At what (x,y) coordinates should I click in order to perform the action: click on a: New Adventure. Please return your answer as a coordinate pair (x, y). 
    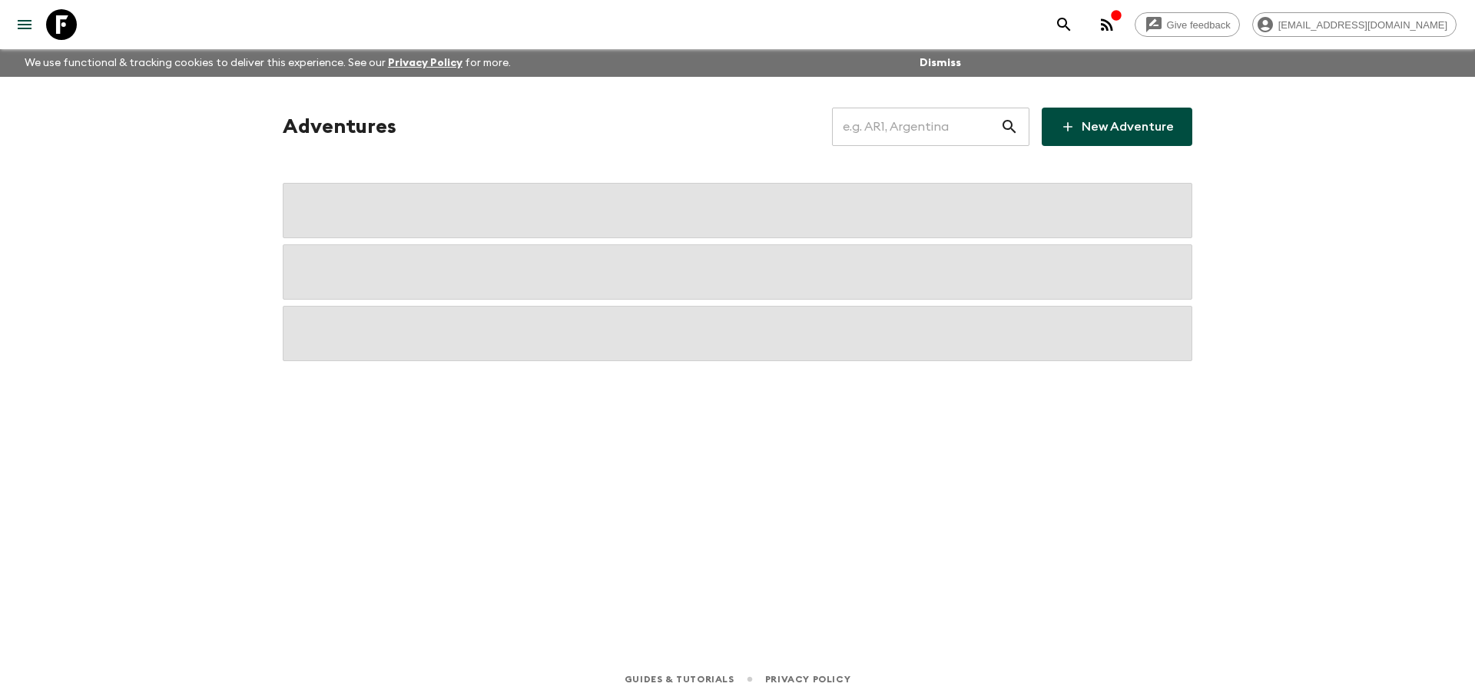
    Looking at the image, I should click on (1117, 127).